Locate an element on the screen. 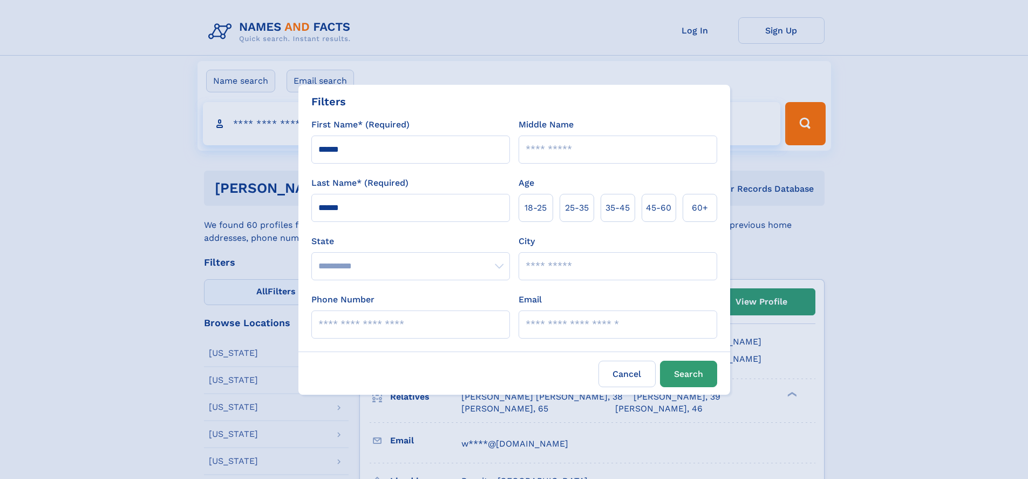 The width and height of the screenshot is (1028, 479). span: 45‑60 is located at coordinates (658, 208).